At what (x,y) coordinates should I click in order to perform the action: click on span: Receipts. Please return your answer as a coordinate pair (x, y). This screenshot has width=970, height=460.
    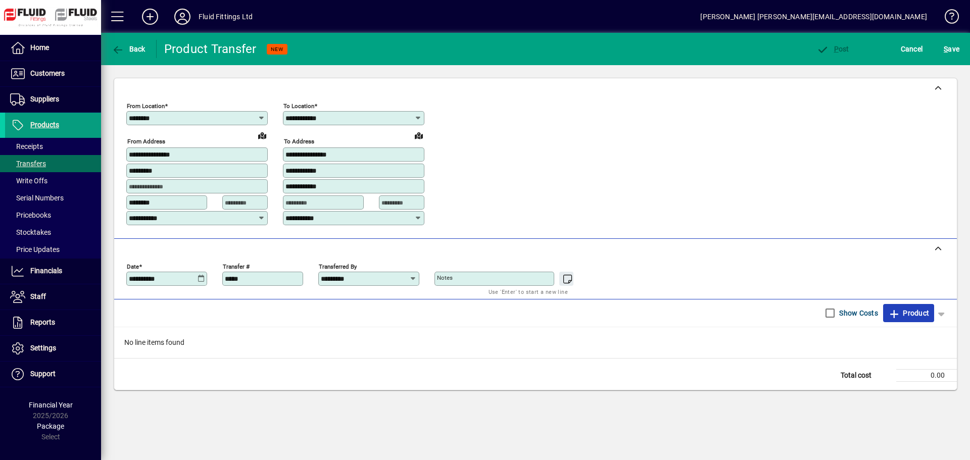
    Looking at the image, I should click on (26, 147).